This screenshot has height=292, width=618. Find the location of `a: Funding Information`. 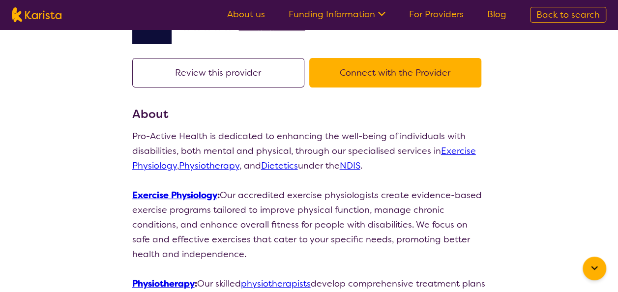

a: Funding Information is located at coordinates (337, 14).